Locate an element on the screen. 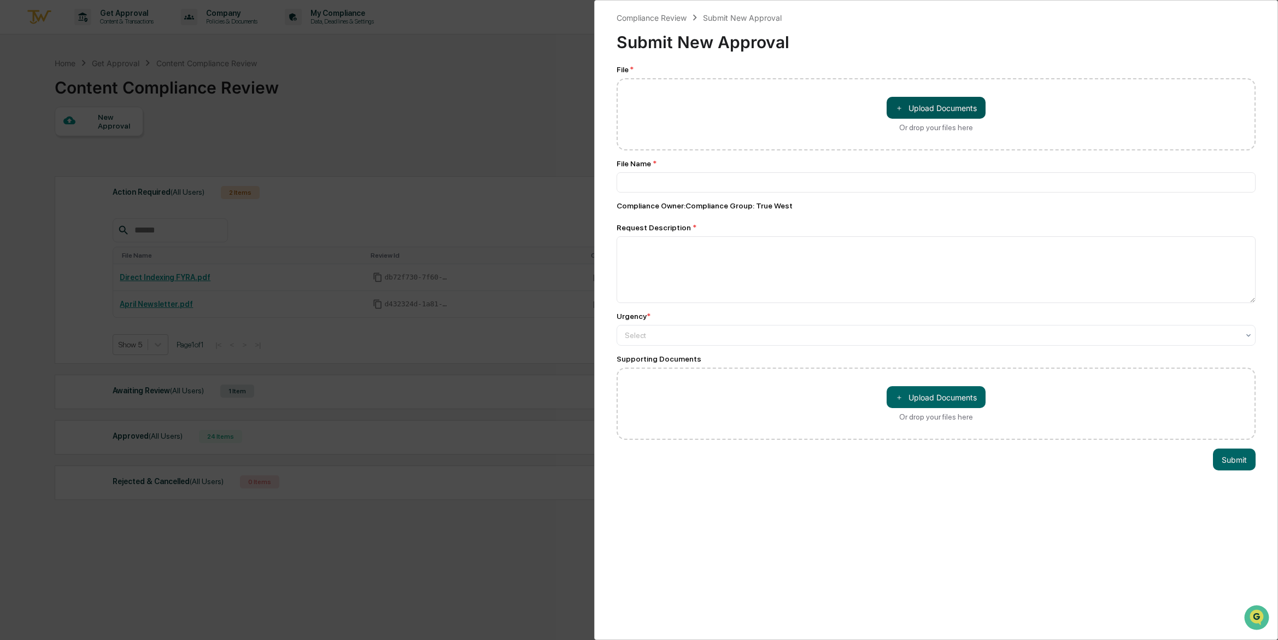 Image resolution: width=1278 pixels, height=640 pixels. div: Urgency is located at coordinates (634, 316).